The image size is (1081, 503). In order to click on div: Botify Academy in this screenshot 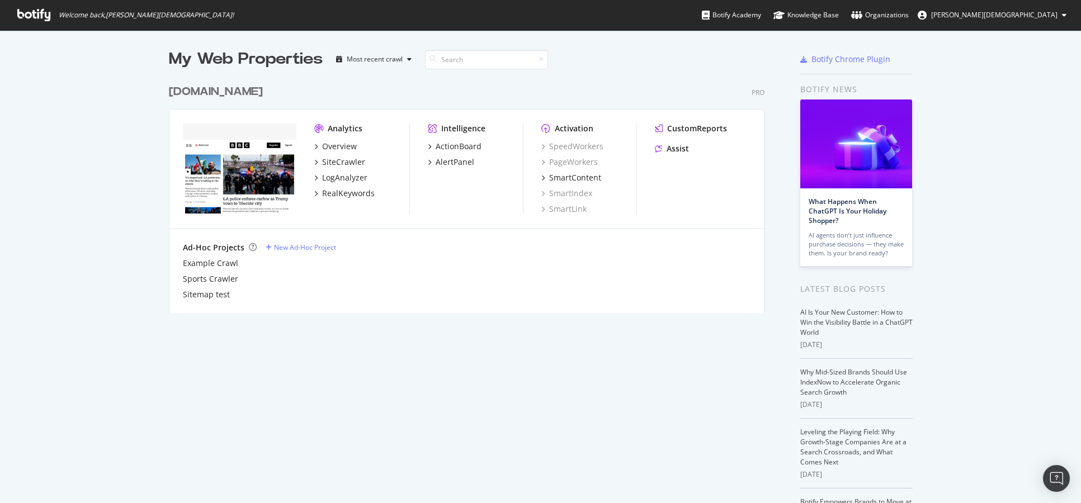, I will do `click(732, 15)`.